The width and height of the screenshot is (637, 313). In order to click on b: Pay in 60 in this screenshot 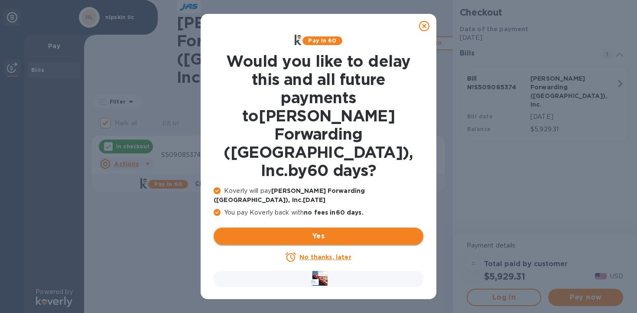, I will do `click(322, 40)`.